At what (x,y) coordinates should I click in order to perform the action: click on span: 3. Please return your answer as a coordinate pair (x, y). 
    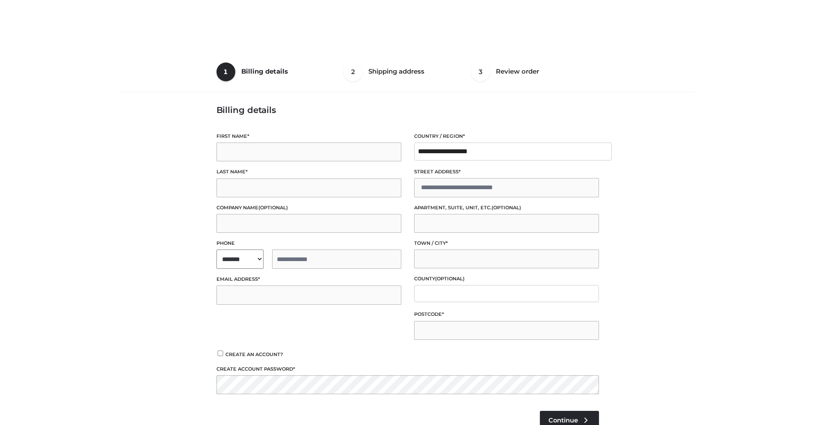
    Looking at the image, I should click on (480, 72).